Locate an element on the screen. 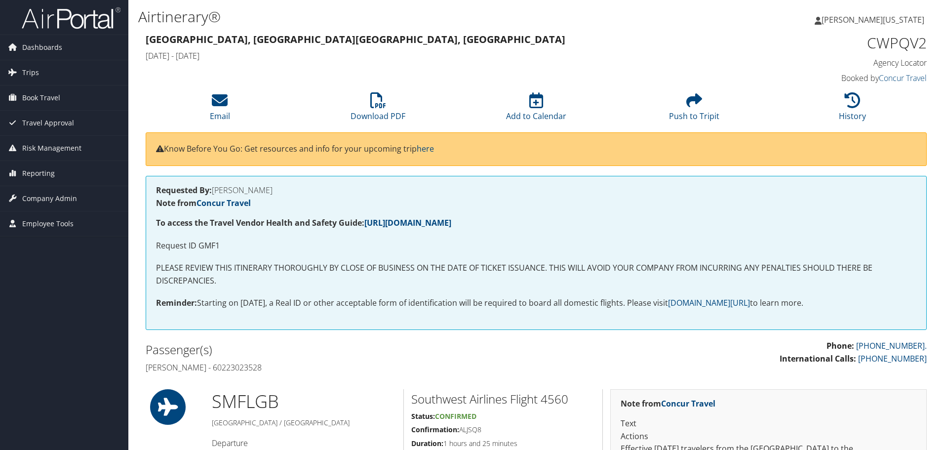 Image resolution: width=944 pixels, height=450 pixels. p: Request ID GMF1 is located at coordinates (536, 246).